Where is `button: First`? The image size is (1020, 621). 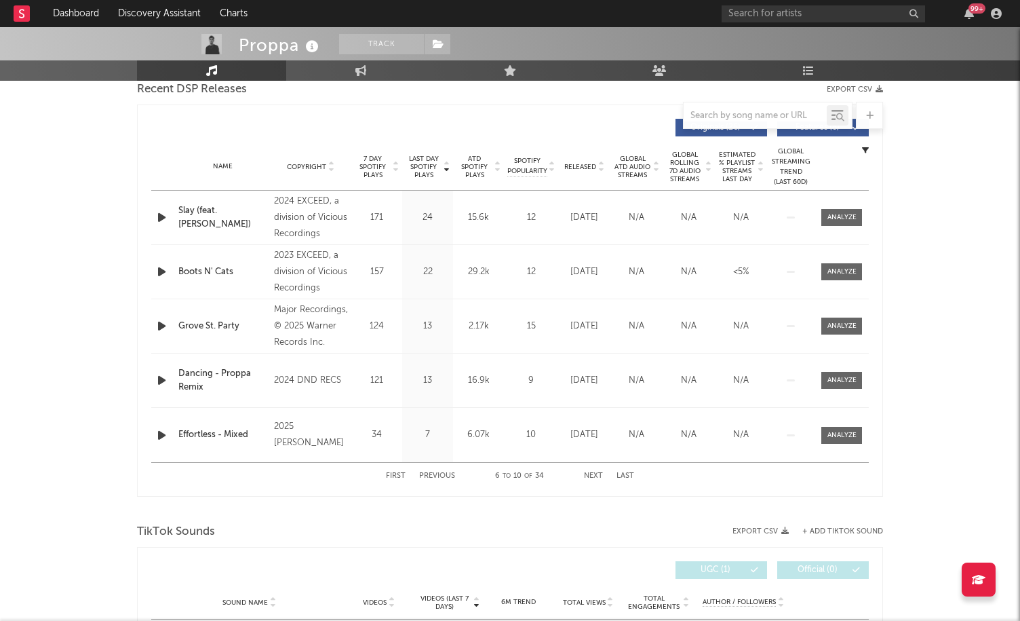
button: First is located at coordinates (395, 475).